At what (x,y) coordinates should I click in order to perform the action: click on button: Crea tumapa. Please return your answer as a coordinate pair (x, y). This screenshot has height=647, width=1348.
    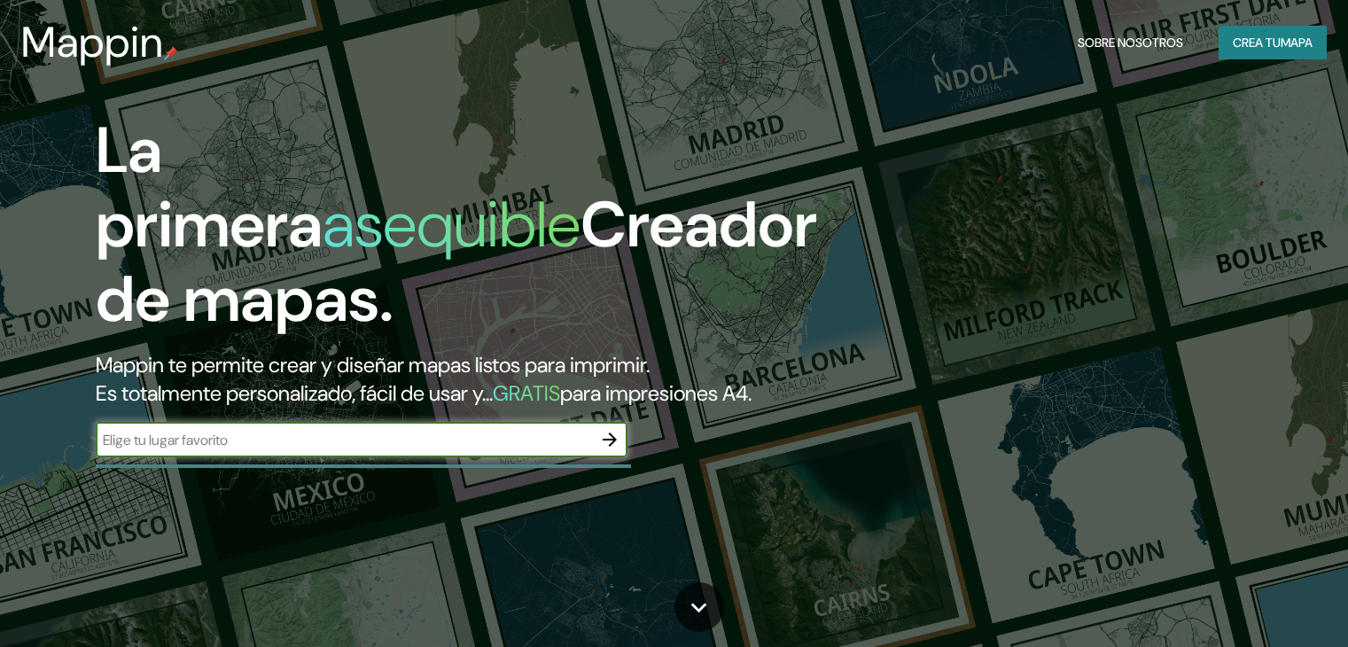
    Looking at the image, I should click on (1272, 43).